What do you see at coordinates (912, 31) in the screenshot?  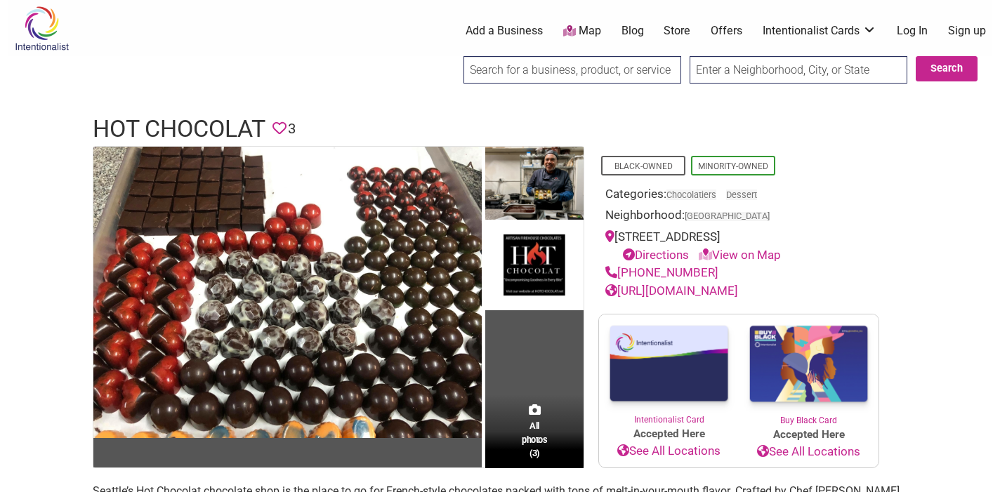 I see `a: Log In` at bounding box center [912, 31].